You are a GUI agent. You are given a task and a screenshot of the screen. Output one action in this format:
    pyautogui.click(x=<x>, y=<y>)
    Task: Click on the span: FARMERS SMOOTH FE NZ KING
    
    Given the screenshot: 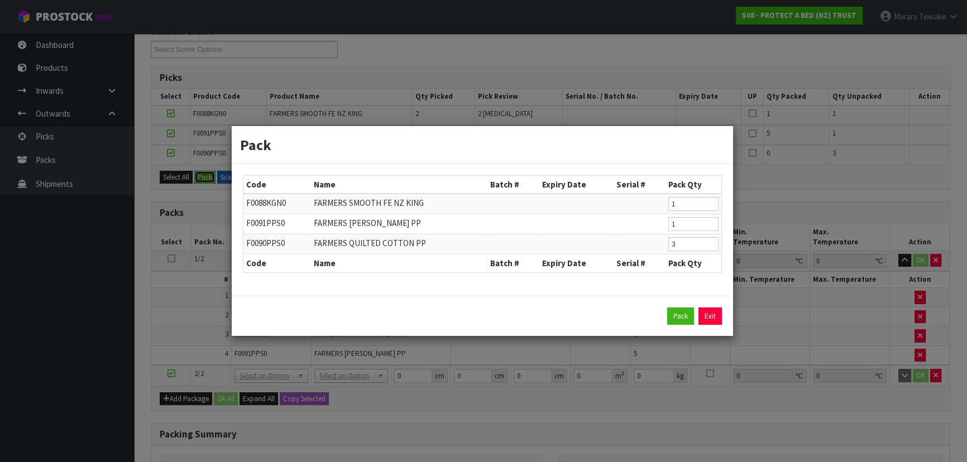 What is the action you would take?
    pyautogui.click(x=368, y=203)
    